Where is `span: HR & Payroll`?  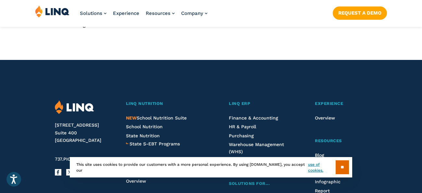
span: HR & Payroll is located at coordinates (242, 127).